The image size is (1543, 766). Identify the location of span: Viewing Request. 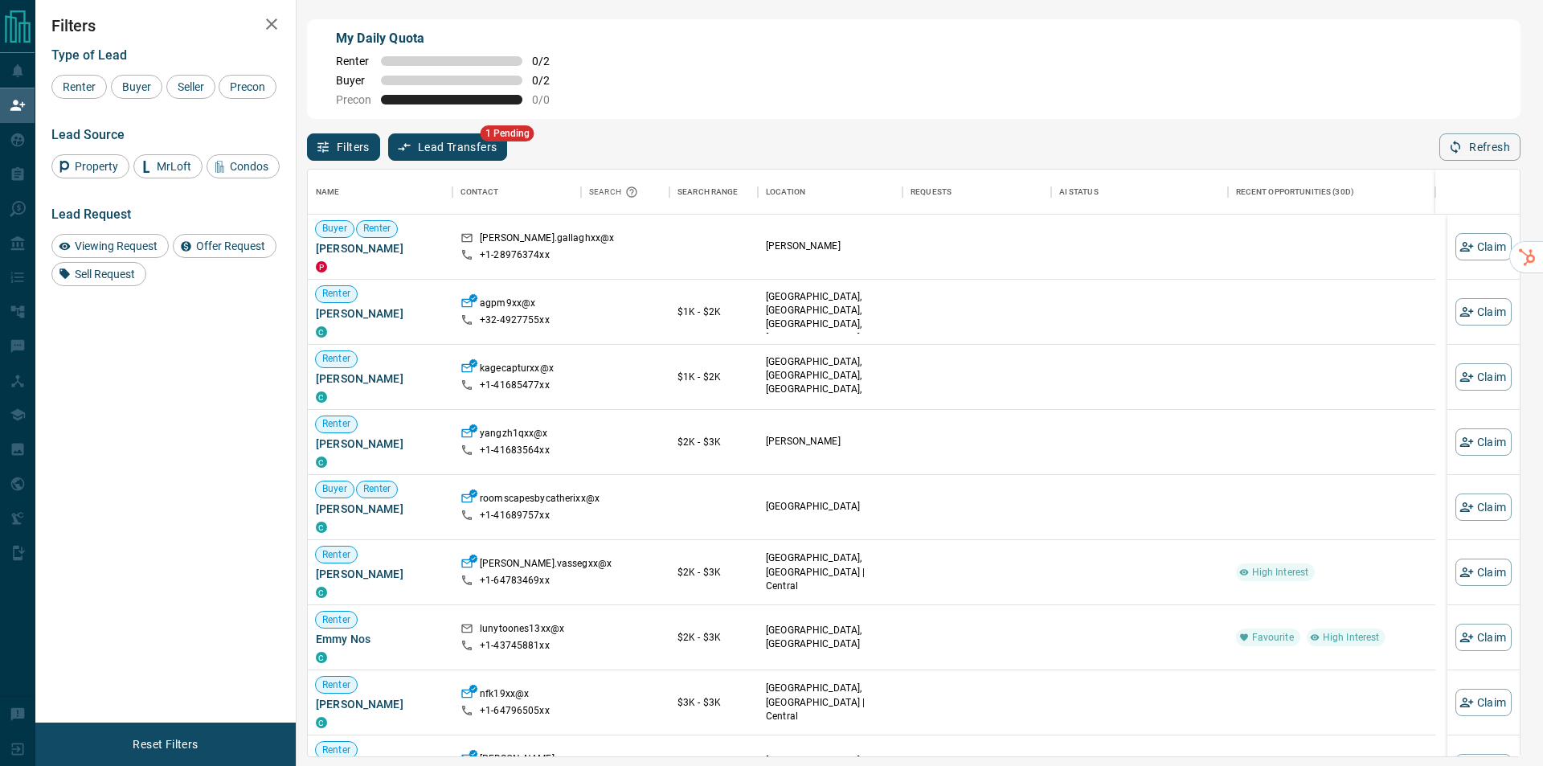
(116, 246).